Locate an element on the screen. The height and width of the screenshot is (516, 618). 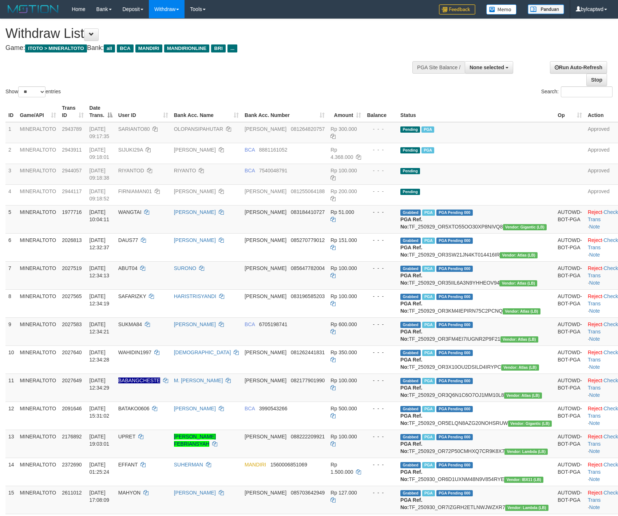
label: Search: is located at coordinates (577, 92).